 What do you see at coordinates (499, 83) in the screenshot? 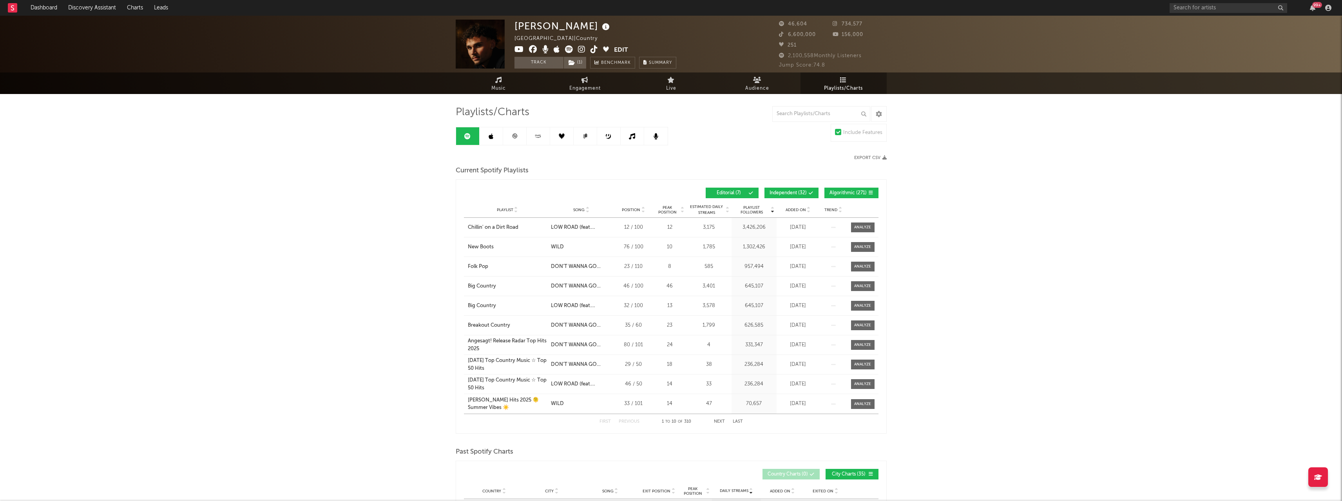
I see `a: Music` at bounding box center [499, 83].